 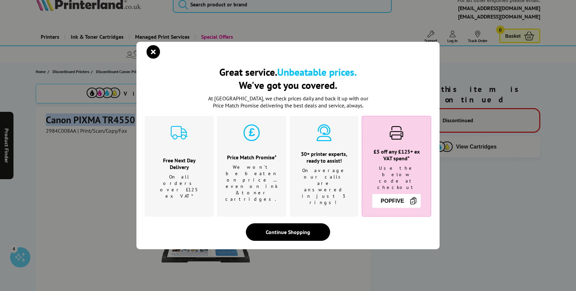 What do you see at coordinates (153, 52) in the screenshot?
I see `button: close modal` at bounding box center [153, 52].